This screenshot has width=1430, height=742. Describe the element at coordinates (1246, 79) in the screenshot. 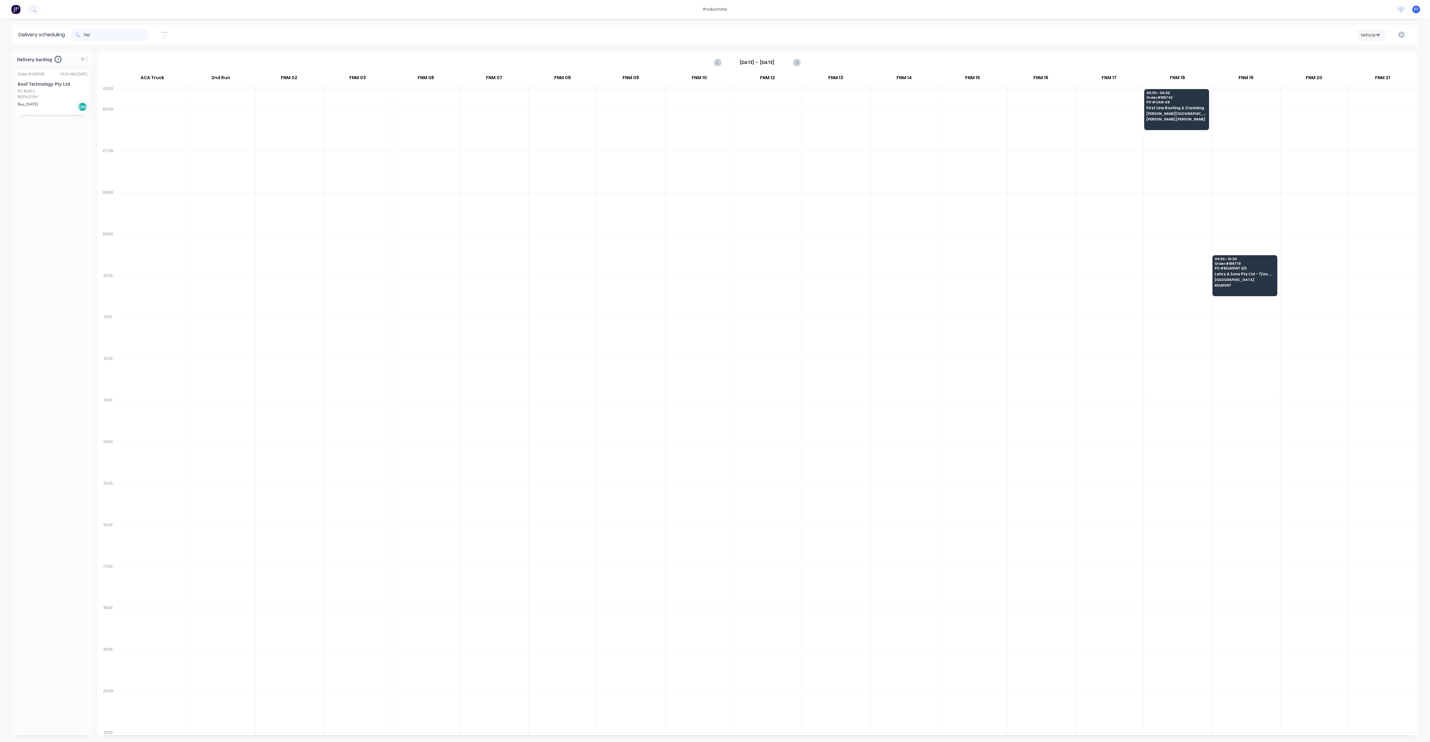

I see `div: FNM 19` at that location.